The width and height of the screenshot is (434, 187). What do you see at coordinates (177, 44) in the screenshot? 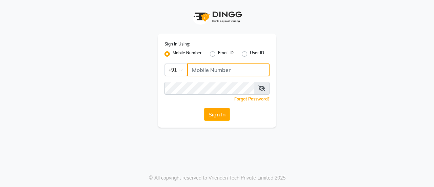
I see `label: Sign In Using:` at bounding box center [177, 44].